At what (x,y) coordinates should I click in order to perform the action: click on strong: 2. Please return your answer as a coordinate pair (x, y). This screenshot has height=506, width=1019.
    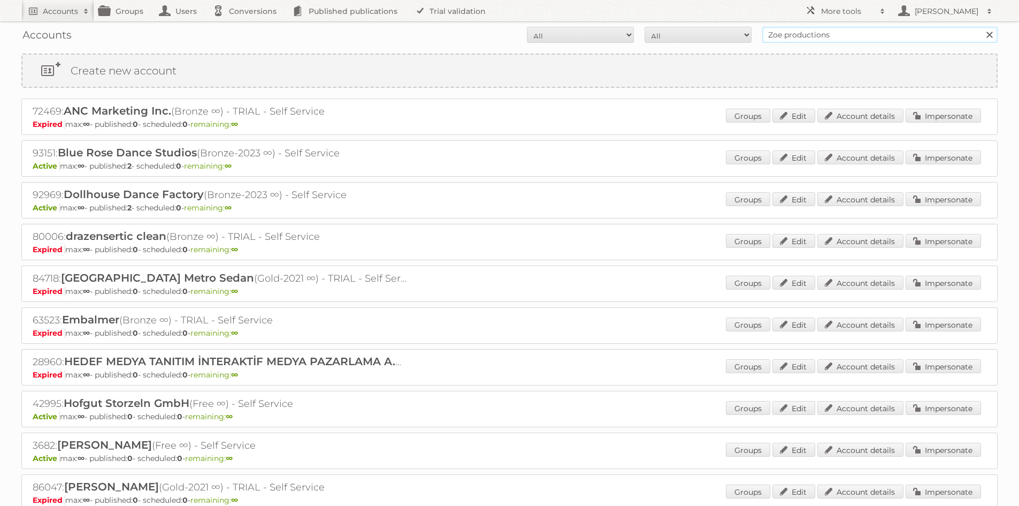
    Looking at the image, I should click on (129, 208).